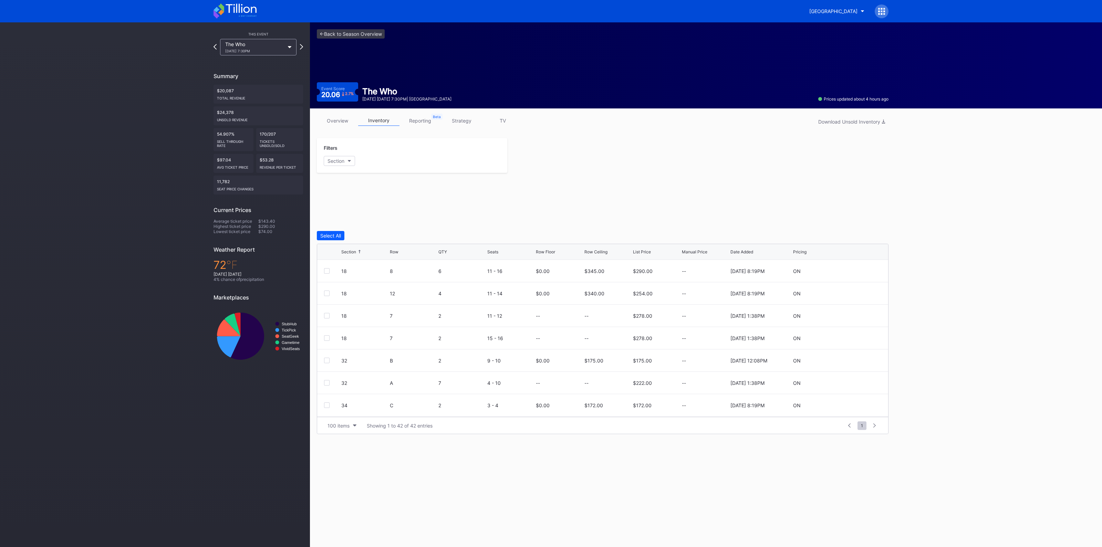 The height and width of the screenshot is (547, 1102). Describe the element at coordinates (339, 161) in the screenshot. I see `button: Section` at that location.